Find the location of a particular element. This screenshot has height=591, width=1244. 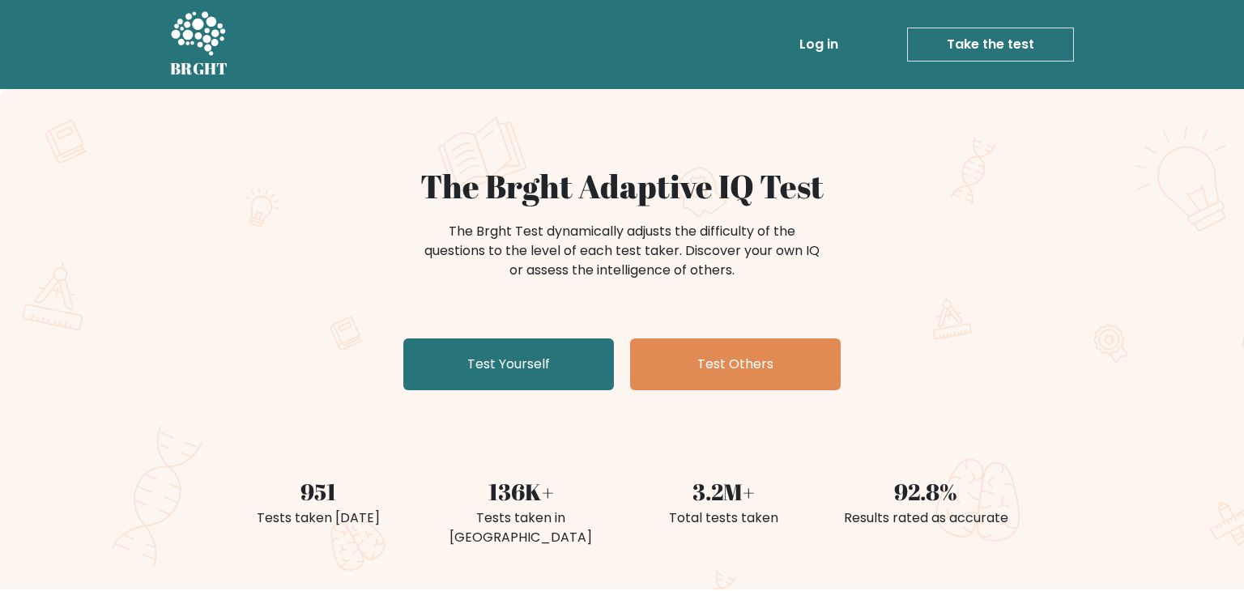

div: 3.2M+ is located at coordinates (723, 492).